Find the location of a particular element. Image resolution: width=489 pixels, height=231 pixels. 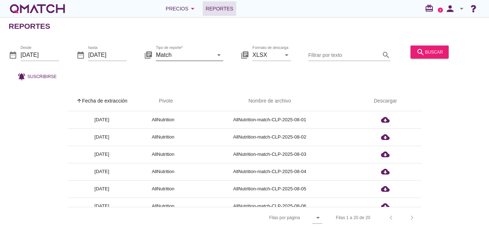

th: Nombre de archivo: Not sorted. is located at coordinates (270, 101).